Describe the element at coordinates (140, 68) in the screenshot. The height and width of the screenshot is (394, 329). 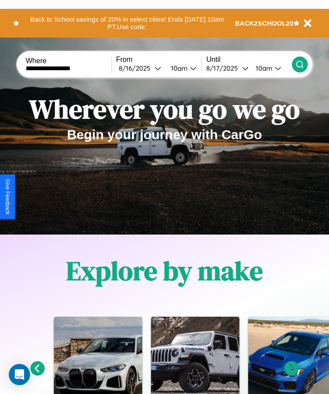
I see `button: 8/16/2025` at that location.